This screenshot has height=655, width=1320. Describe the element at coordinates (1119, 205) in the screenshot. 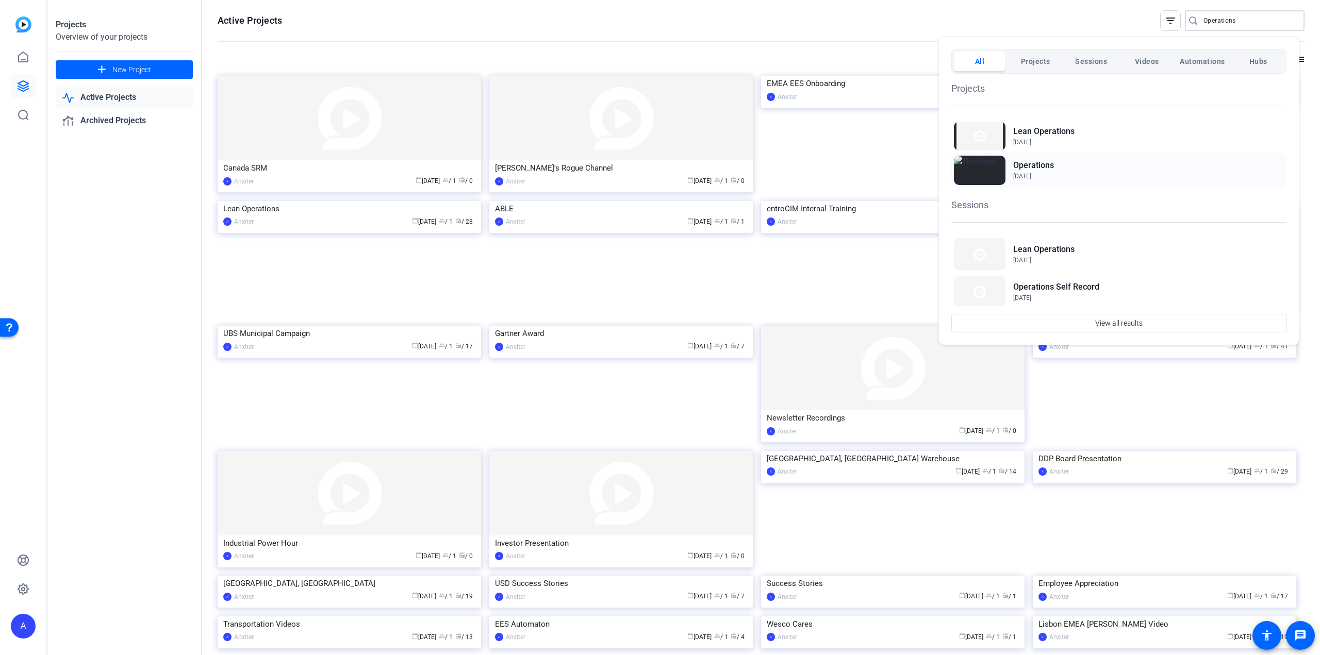

I see `h1: Sessions` at that location.